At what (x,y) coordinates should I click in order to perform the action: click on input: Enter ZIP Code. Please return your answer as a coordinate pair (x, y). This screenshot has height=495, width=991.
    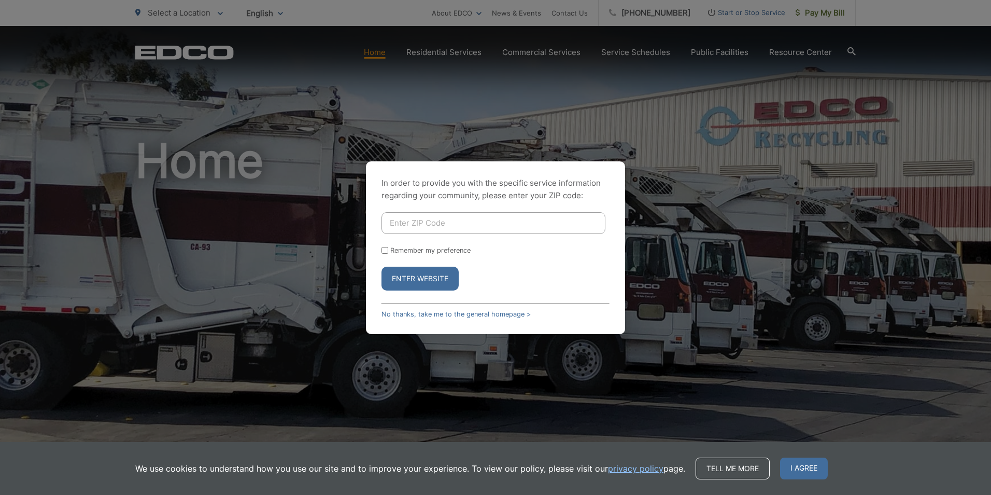
    Looking at the image, I should click on (493, 223).